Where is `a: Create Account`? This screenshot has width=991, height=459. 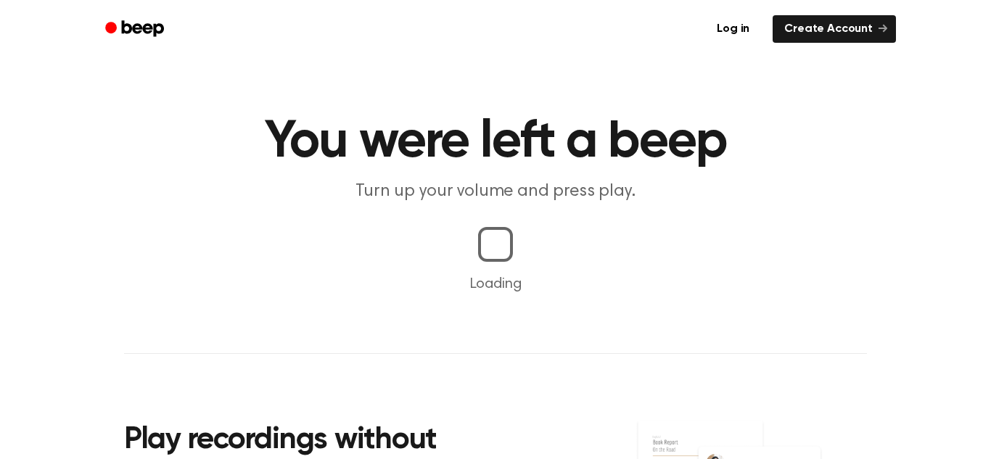
a: Create Account is located at coordinates (835, 29).